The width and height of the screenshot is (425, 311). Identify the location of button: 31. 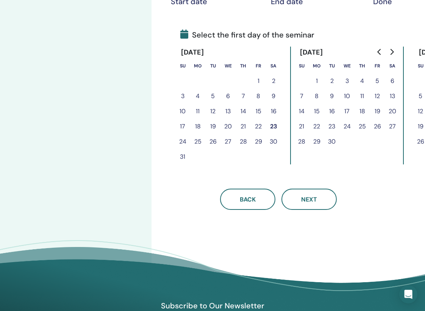
(183, 157).